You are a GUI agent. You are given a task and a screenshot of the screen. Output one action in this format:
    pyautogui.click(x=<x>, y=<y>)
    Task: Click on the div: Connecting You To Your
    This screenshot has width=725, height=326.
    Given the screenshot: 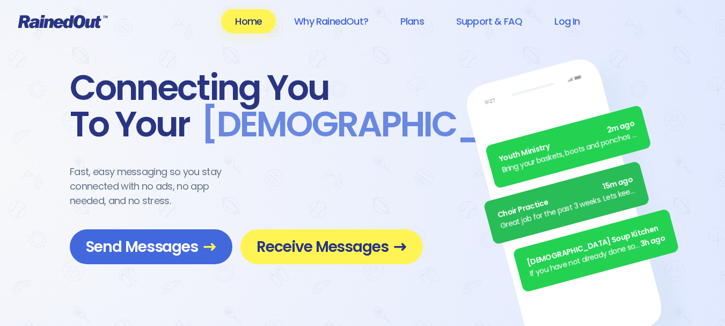 What is the action you would take?
    pyautogui.click(x=246, y=106)
    